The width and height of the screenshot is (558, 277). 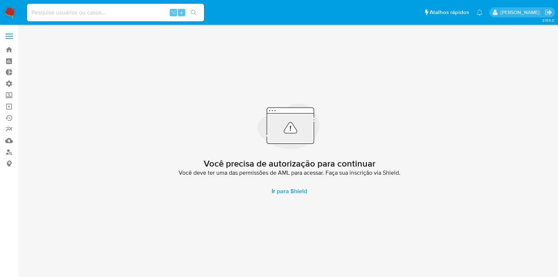 What do you see at coordinates (521, 12) in the screenshot?
I see `p: caroline.gonzalez@mercadopago.com.br` at bounding box center [521, 12].